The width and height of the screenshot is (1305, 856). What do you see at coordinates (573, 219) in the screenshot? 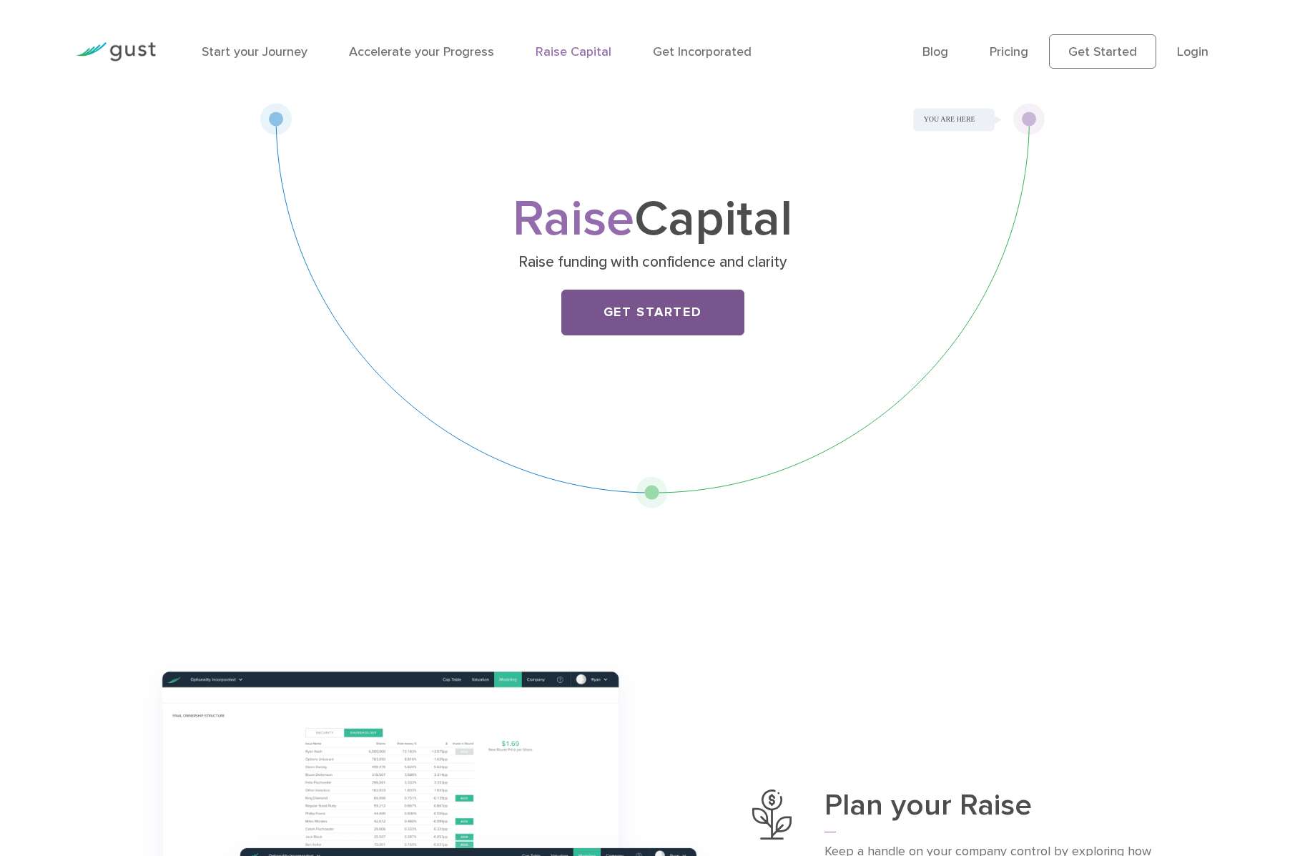
I see `span: Raise` at bounding box center [573, 219].